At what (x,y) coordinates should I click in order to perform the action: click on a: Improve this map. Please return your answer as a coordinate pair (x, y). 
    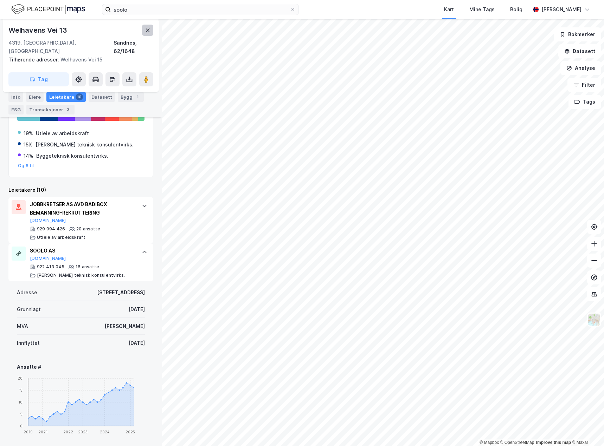
    Looking at the image, I should click on (553, 443).